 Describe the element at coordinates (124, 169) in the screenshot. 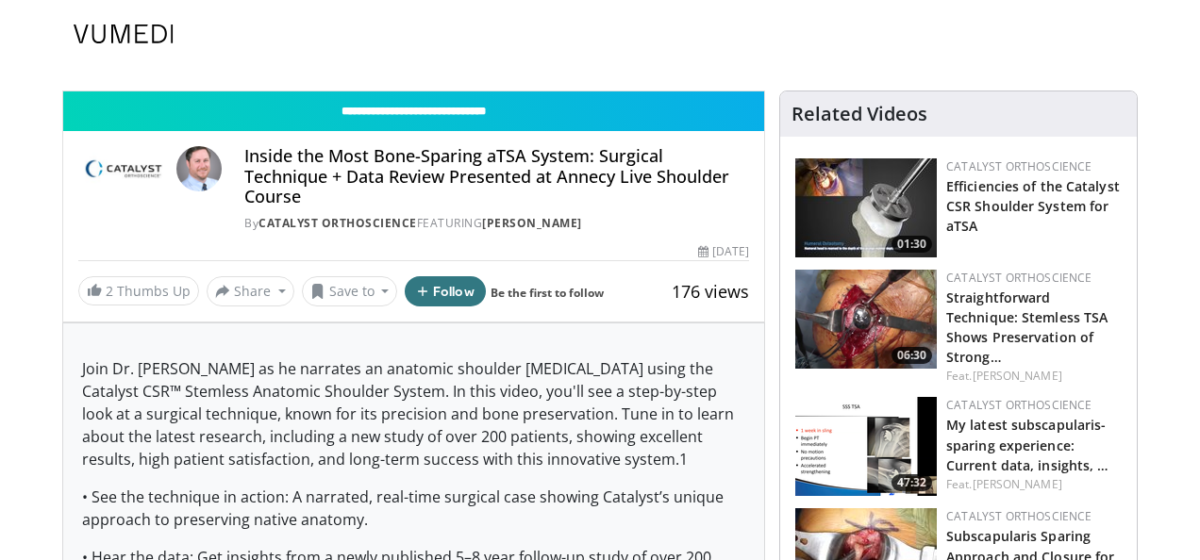

I see `img: Catalyst OrthoScience` at that location.